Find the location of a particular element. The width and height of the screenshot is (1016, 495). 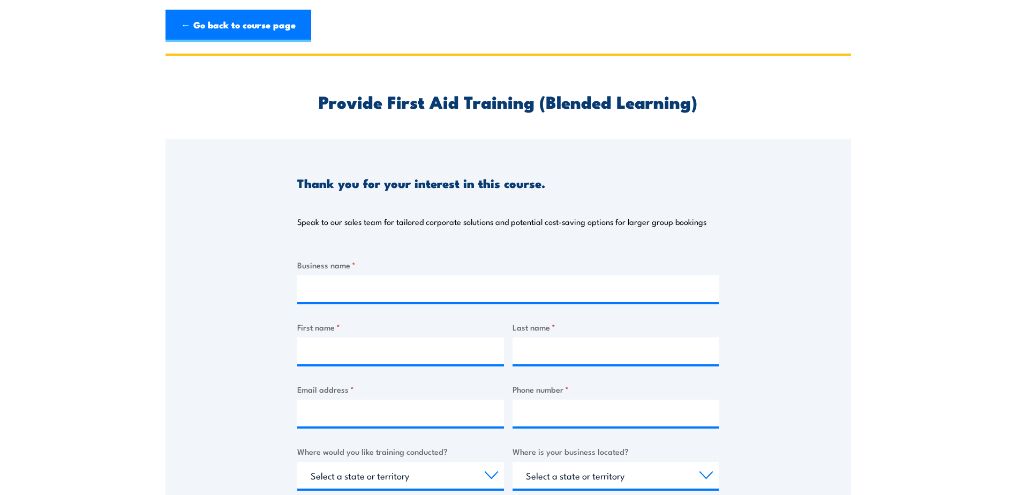

label: Phone number is located at coordinates (616, 389).